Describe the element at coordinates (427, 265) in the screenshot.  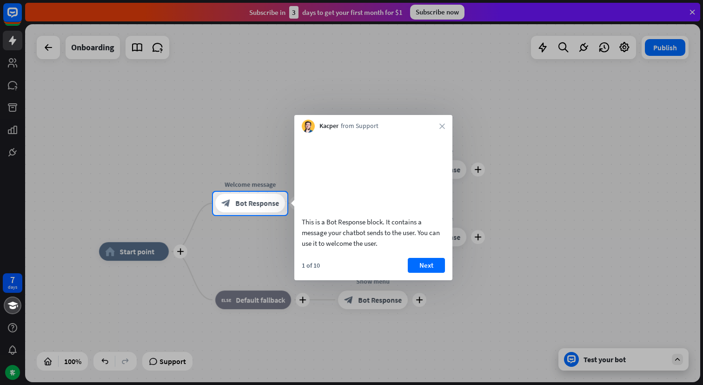
I see `button: Next` at that location.